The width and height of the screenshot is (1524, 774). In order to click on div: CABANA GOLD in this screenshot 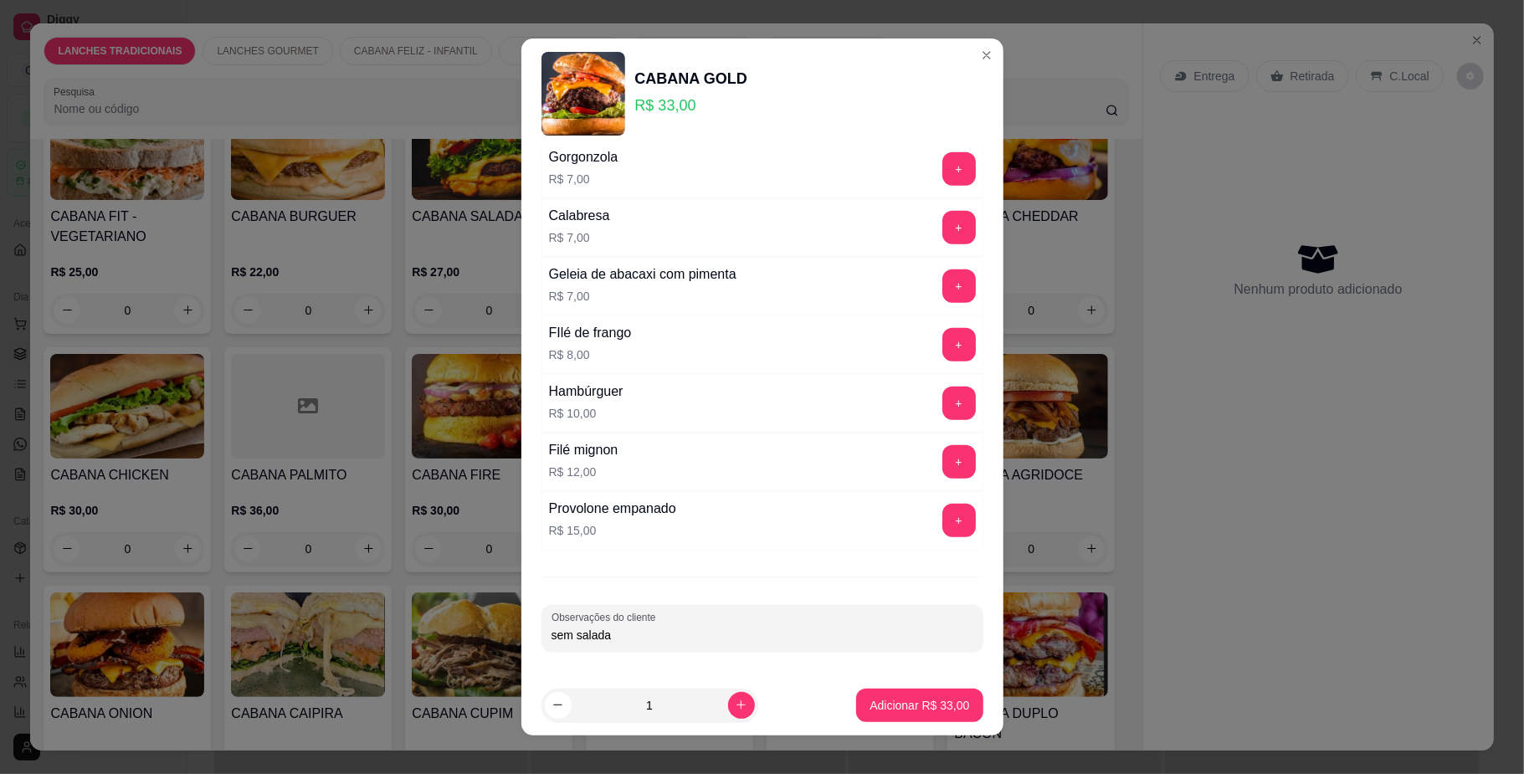, I will do `click(691, 79)`.